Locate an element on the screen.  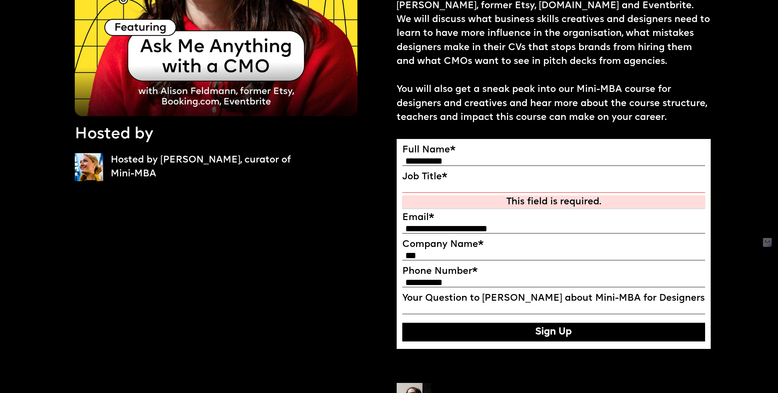
p: Hosted by is located at coordinates (114, 135).